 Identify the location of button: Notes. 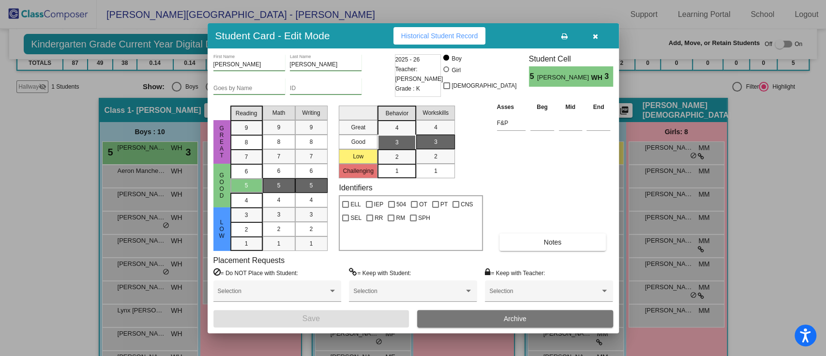
(552, 242).